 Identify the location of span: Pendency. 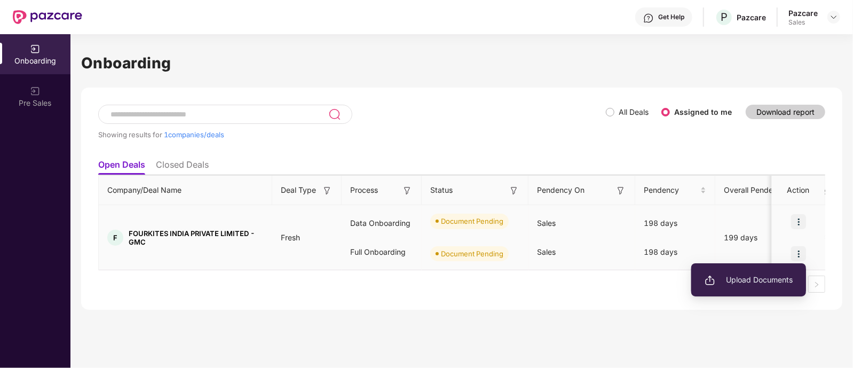
(671, 190).